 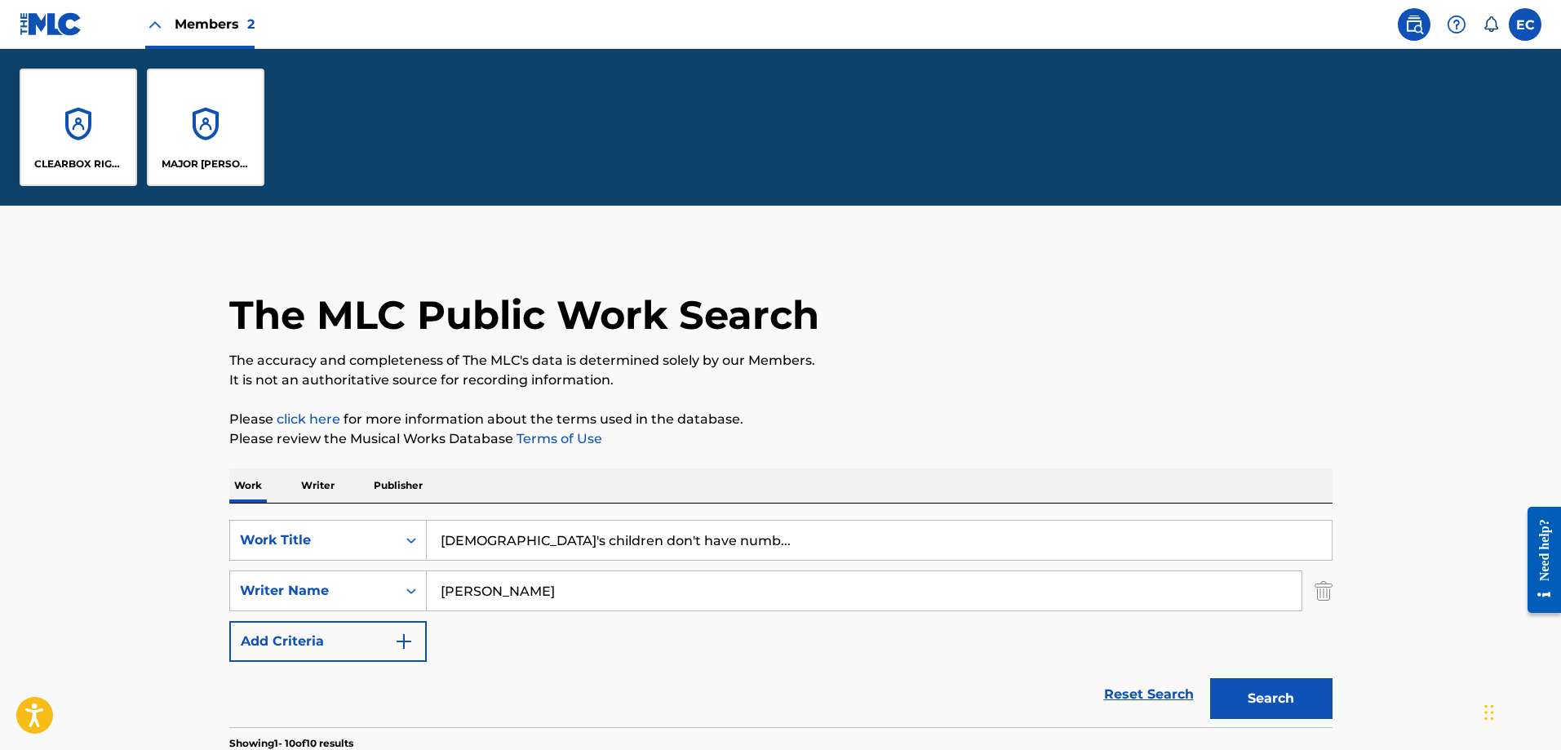 I want to click on a: Public Search, so click(x=1414, y=24).